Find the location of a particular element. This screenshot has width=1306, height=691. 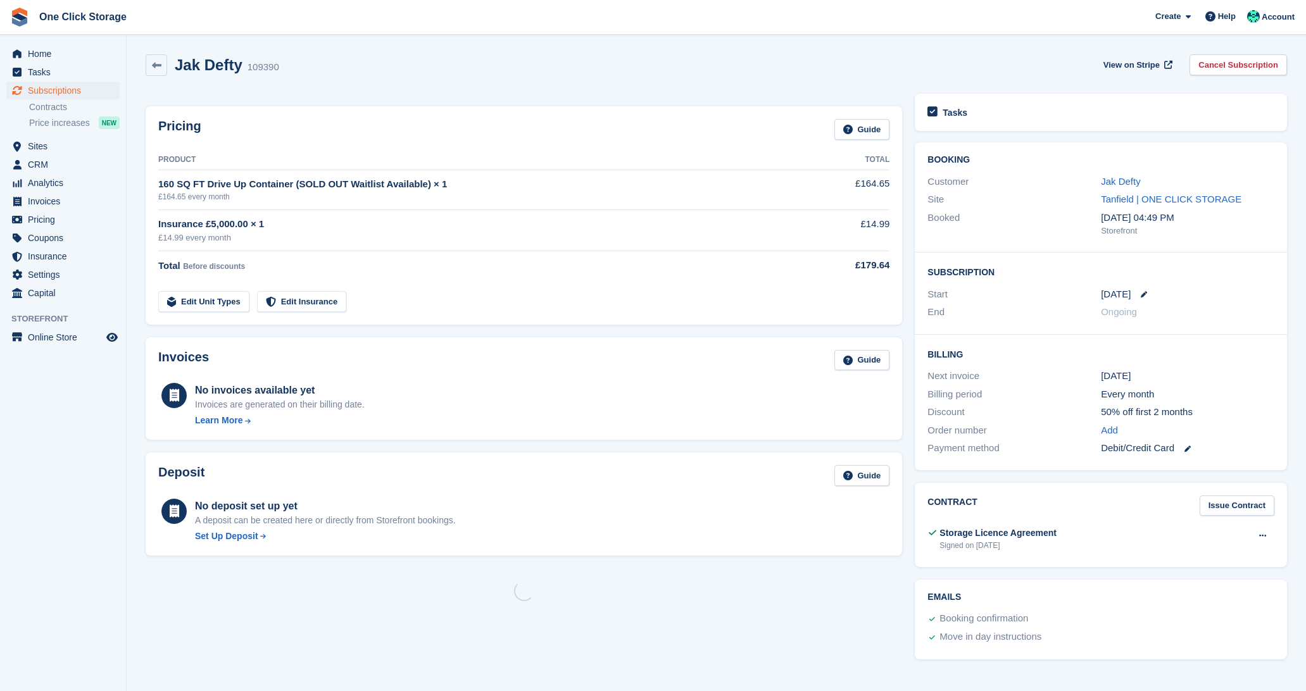

a: Cancel Subscription is located at coordinates (1238, 65).